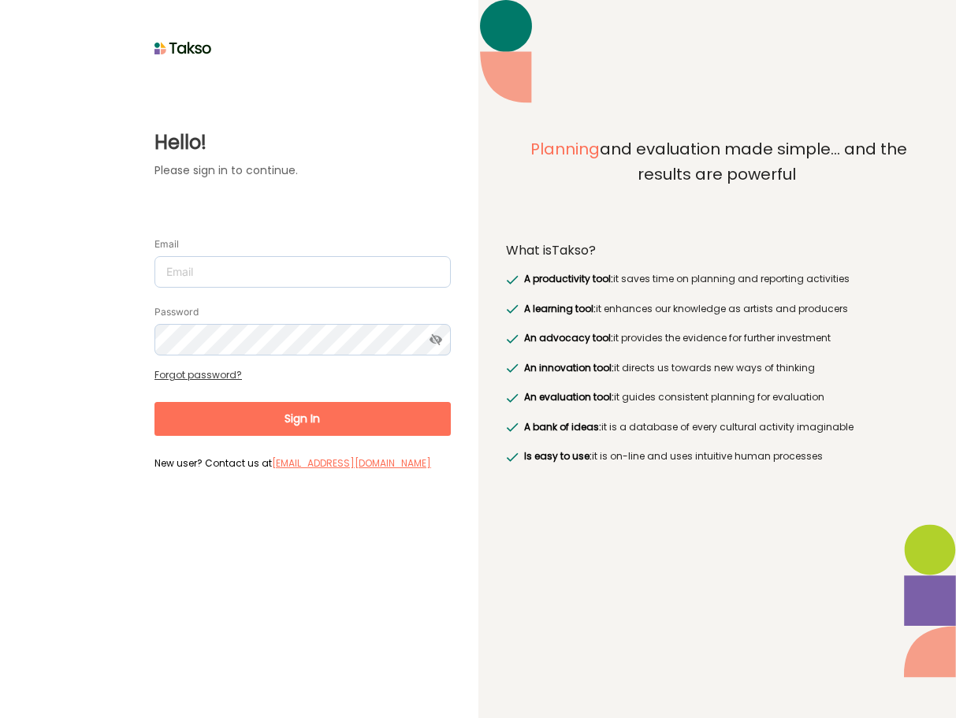  What do you see at coordinates (717, 180) in the screenshot?
I see `label: and evaluation made simple... and the results are powerful` at bounding box center [717, 180].